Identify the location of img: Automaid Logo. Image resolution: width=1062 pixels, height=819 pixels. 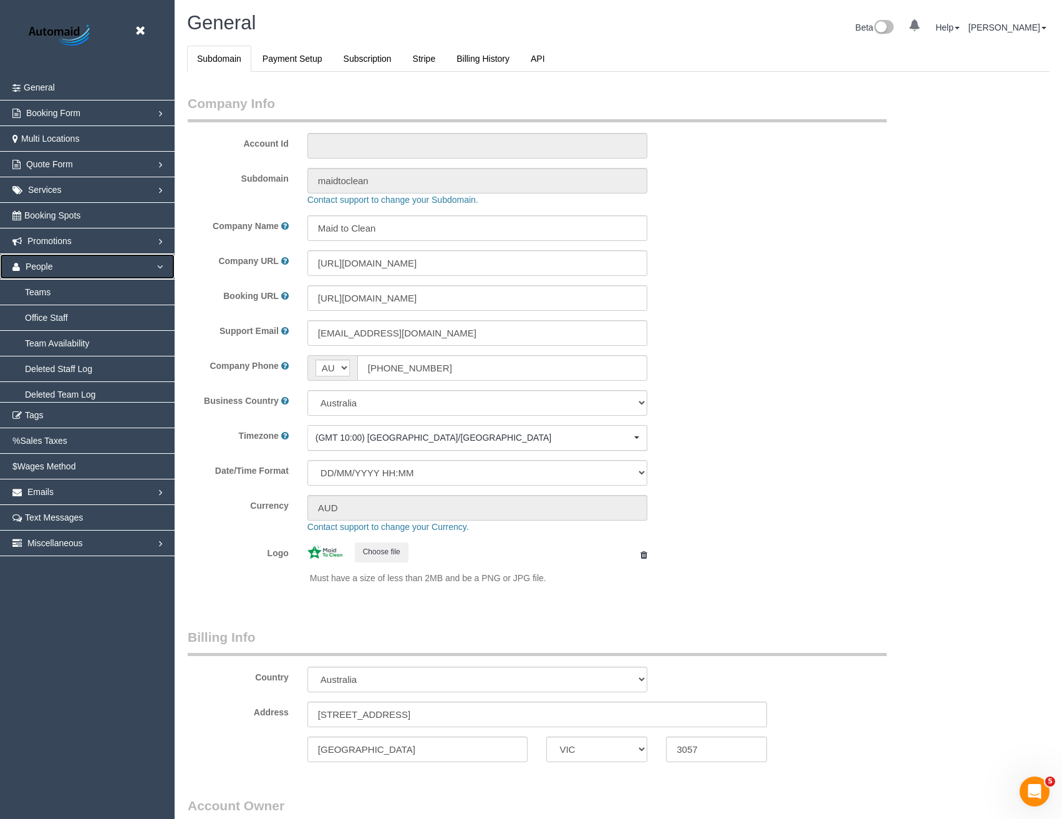
(61, 36).